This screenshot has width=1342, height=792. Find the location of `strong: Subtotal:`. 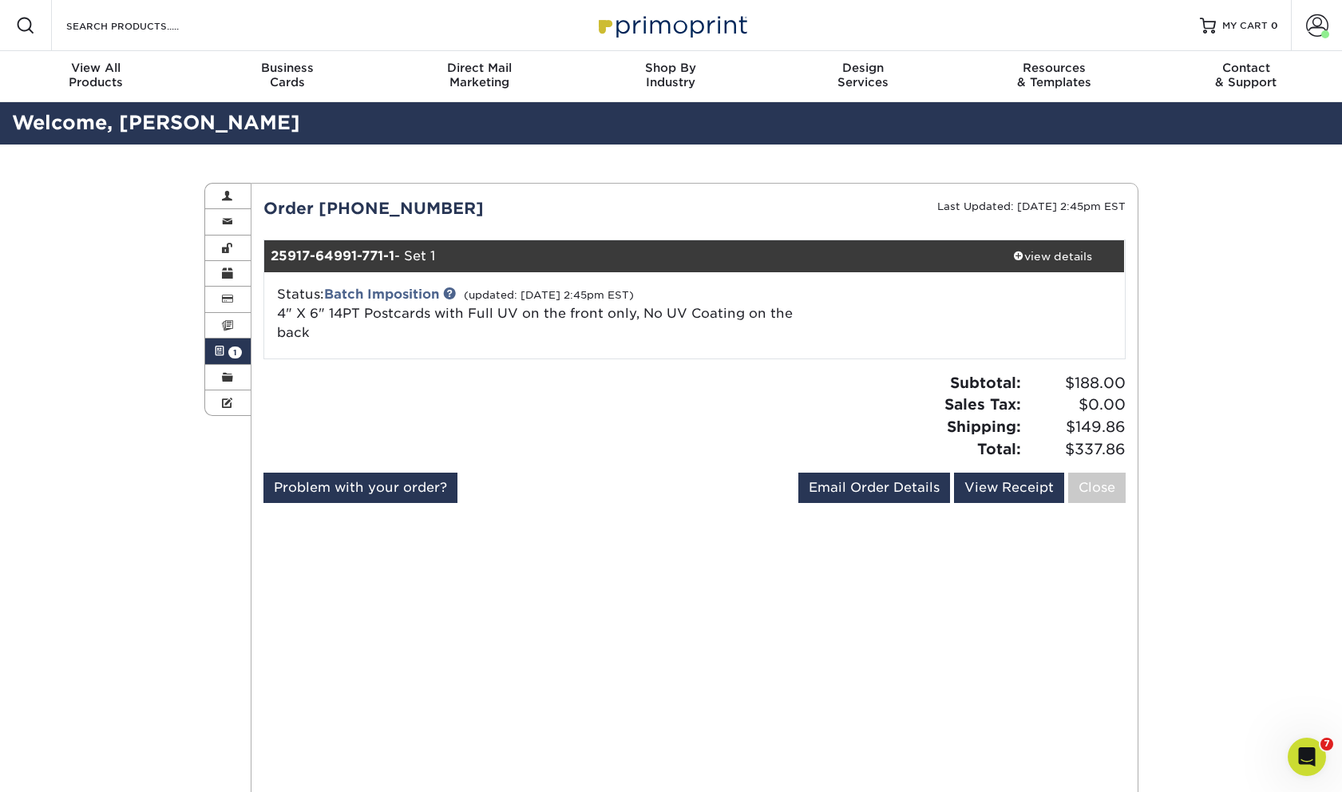

strong: Subtotal: is located at coordinates (985, 382).